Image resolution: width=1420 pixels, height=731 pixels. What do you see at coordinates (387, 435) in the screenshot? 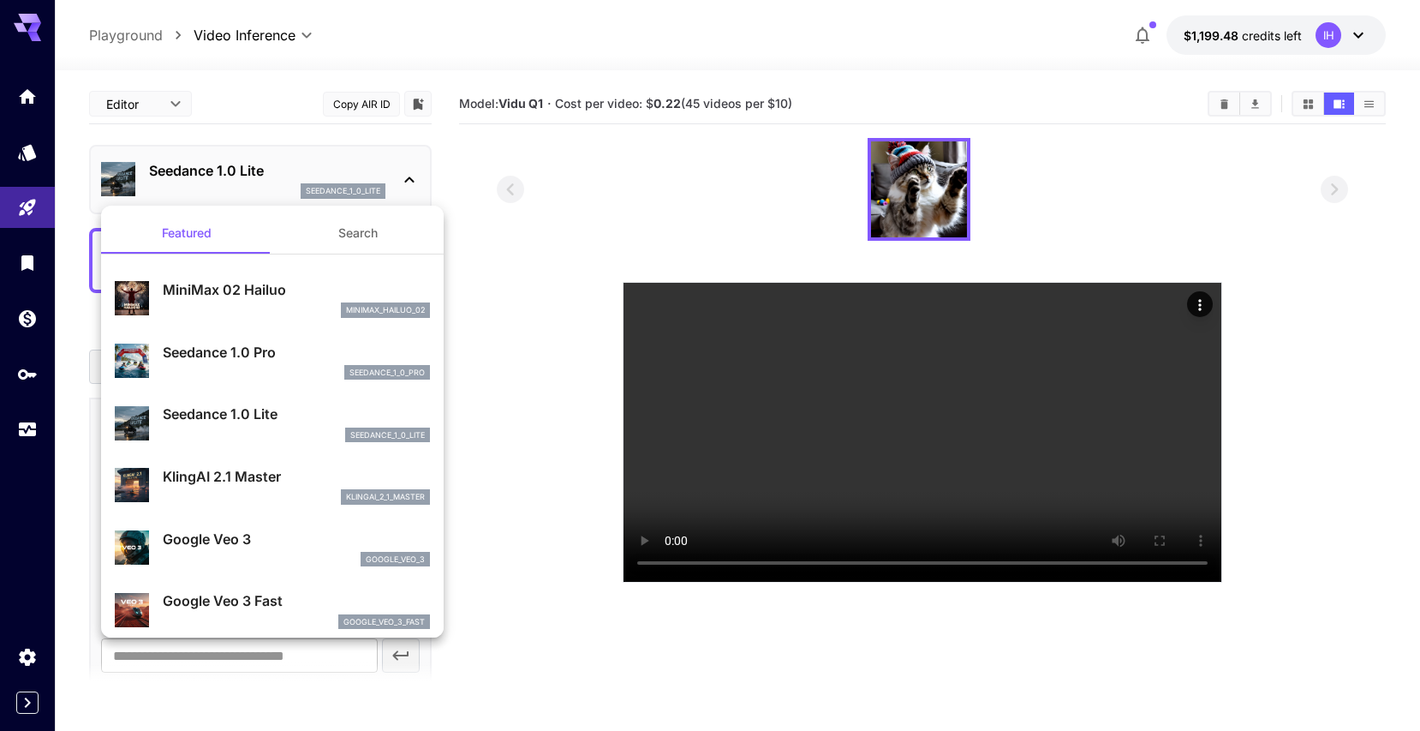
I see `p: seedance_1_0_lite` at bounding box center [387, 435].